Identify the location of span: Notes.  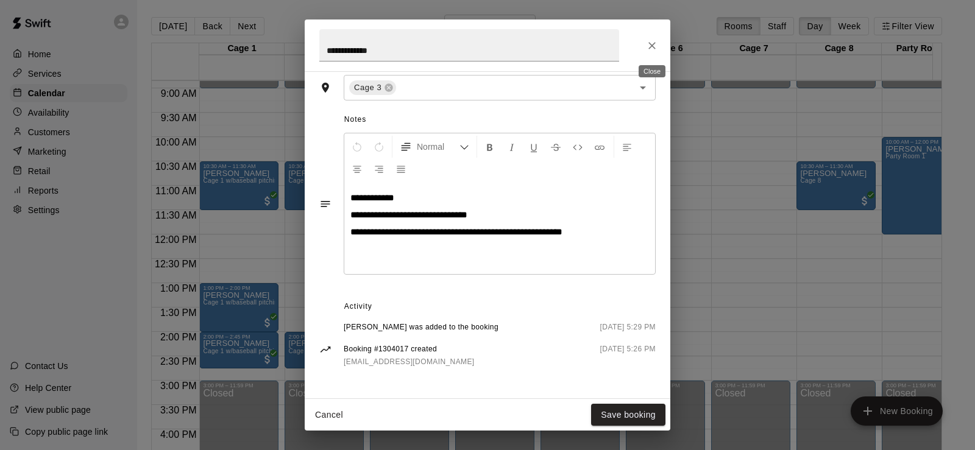
(500, 120).